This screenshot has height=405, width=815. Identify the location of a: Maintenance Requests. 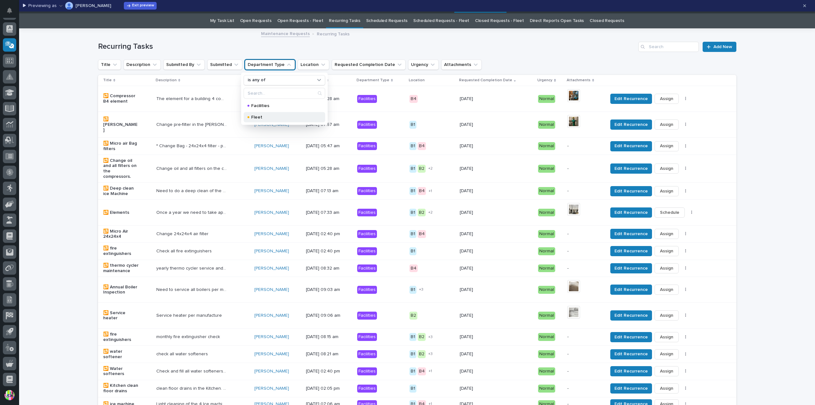
(285, 33).